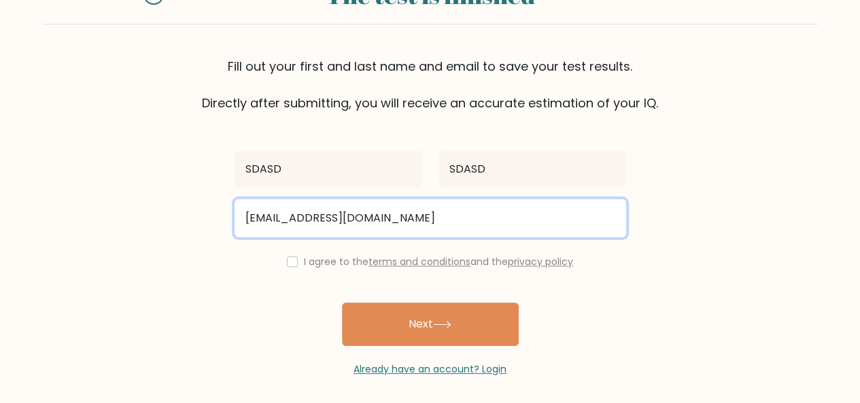  Describe the element at coordinates (419, 262) in the screenshot. I see `a: terms and conditions` at that location.